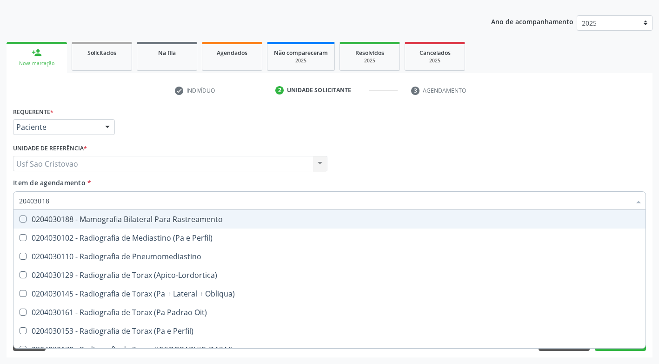 The image size is (659, 364). What do you see at coordinates (329, 275) in the screenshot?
I see `div: 0204030129 - Radiografia de Torax (Apico-Lordortica)` at bounding box center [329, 275].